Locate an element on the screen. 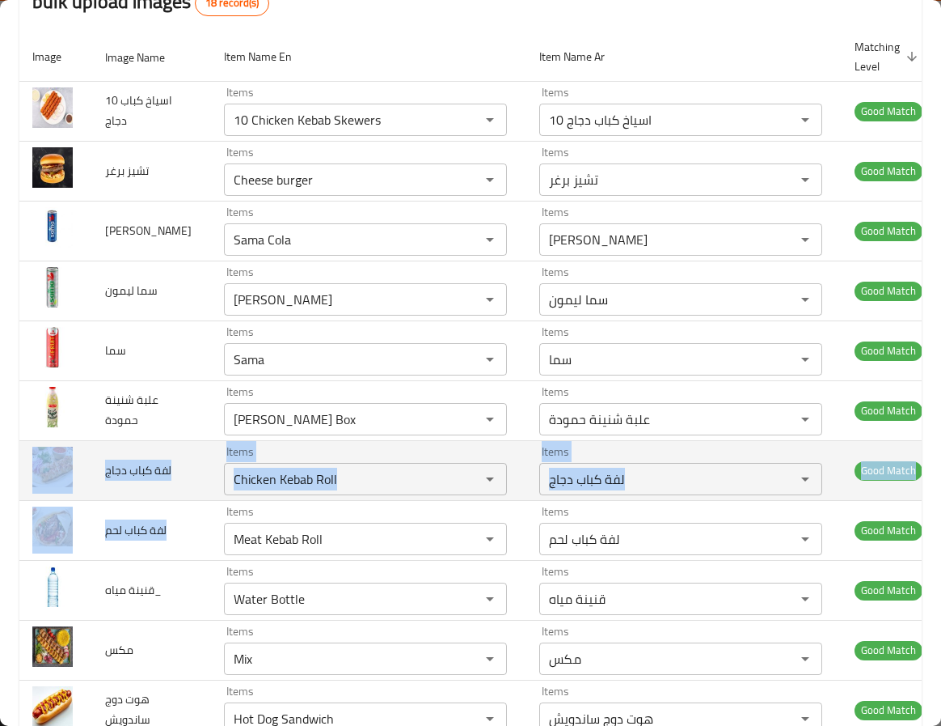 Image resolution: width=941 pixels, height=726 pixels. span: قنينة مياه_ is located at coordinates (133, 590).